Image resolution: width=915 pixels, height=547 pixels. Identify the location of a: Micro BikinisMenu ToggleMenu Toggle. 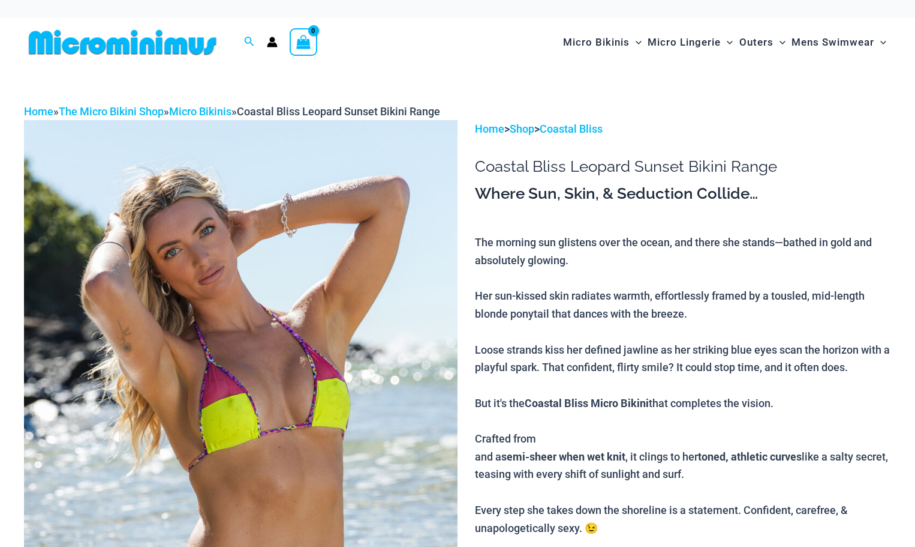
(602, 42).